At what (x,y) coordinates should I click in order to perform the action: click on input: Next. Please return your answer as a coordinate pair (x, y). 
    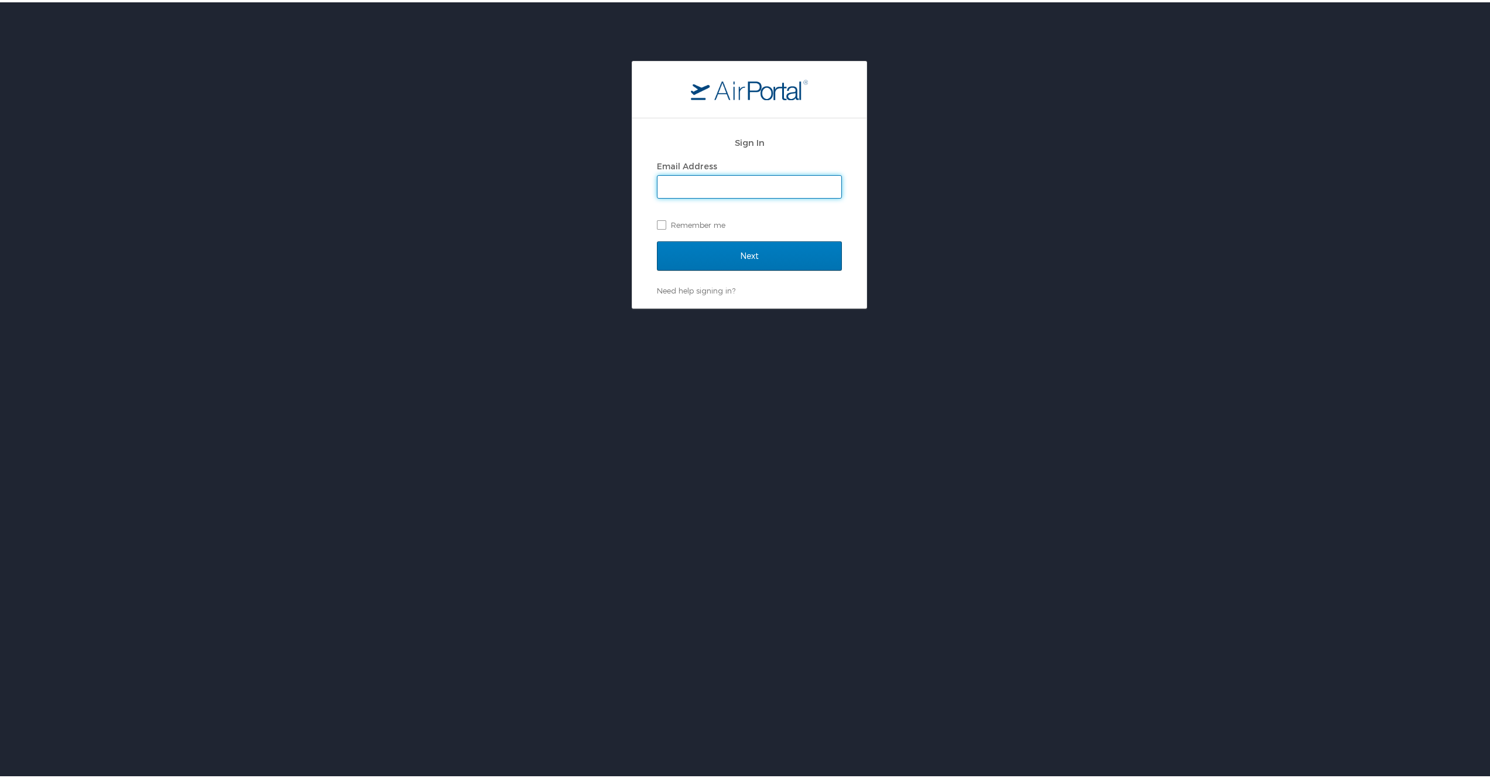
    Looking at the image, I should click on (750, 254).